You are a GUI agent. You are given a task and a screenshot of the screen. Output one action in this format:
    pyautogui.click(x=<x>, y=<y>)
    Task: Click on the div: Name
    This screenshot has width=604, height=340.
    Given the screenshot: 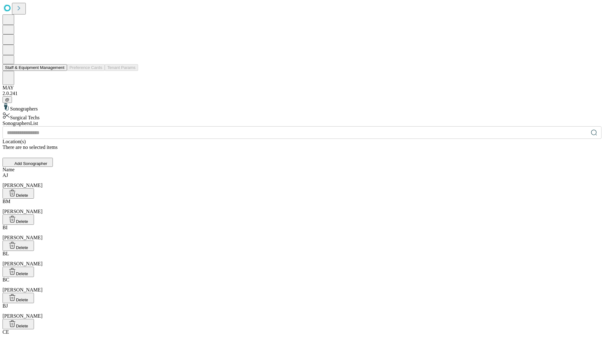 What is the action you would take?
    pyautogui.click(x=302, y=170)
    